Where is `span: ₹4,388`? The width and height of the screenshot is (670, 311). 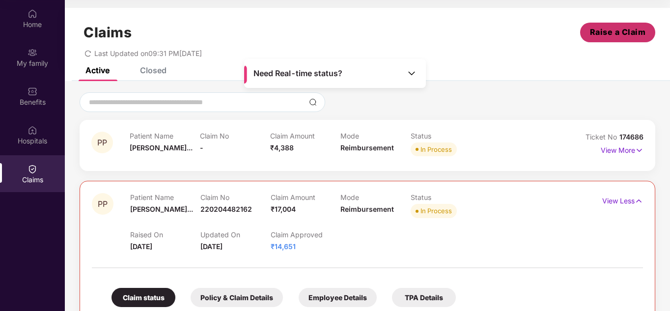 span: ₹4,388 is located at coordinates (282, 147).